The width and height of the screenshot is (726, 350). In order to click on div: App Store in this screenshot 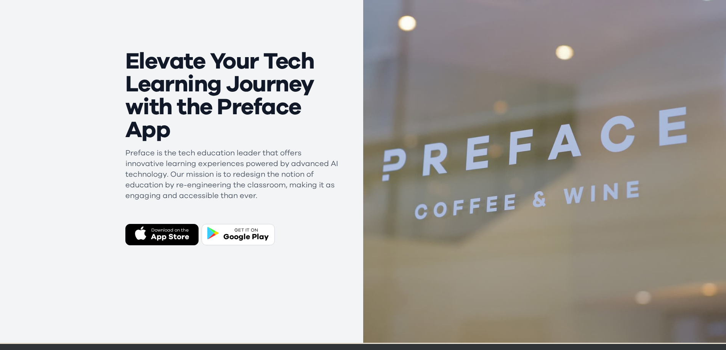, I will do `click(170, 237)`.